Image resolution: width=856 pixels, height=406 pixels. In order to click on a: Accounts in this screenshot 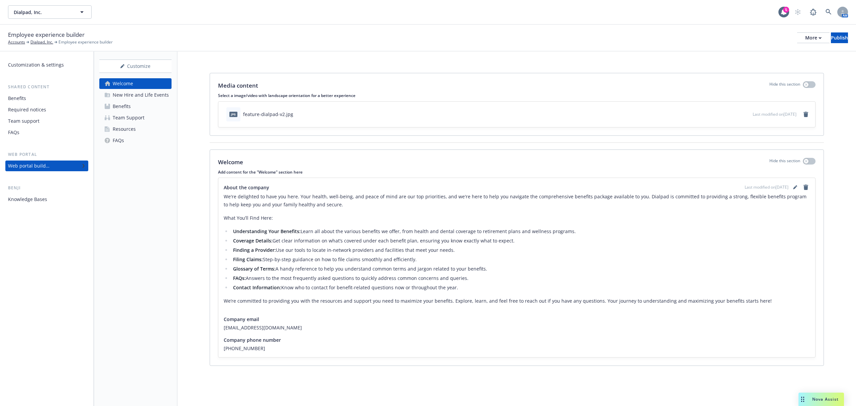, I will do `click(16, 42)`.